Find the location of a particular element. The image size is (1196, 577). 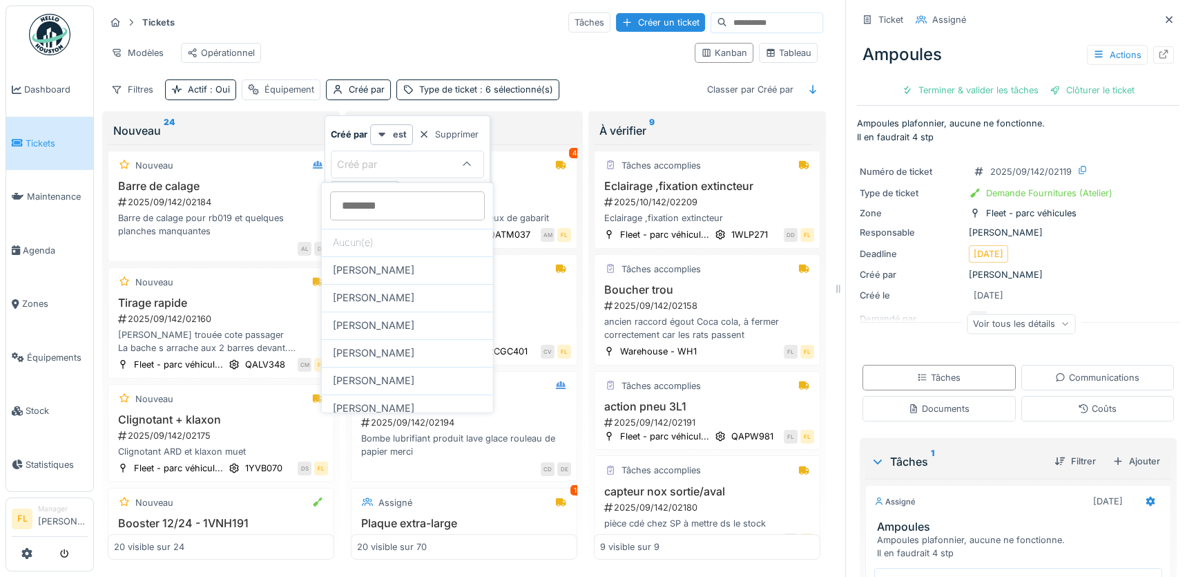

div: Opérationnel is located at coordinates (221, 52).